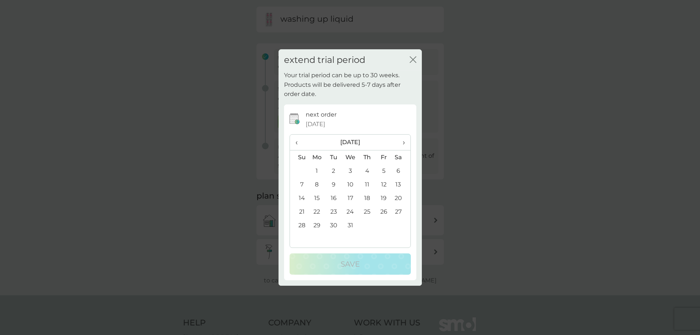 Image resolution: width=700 pixels, height=335 pixels. Describe the element at coordinates (350, 184) in the screenshot. I see `td: 10` at that location.